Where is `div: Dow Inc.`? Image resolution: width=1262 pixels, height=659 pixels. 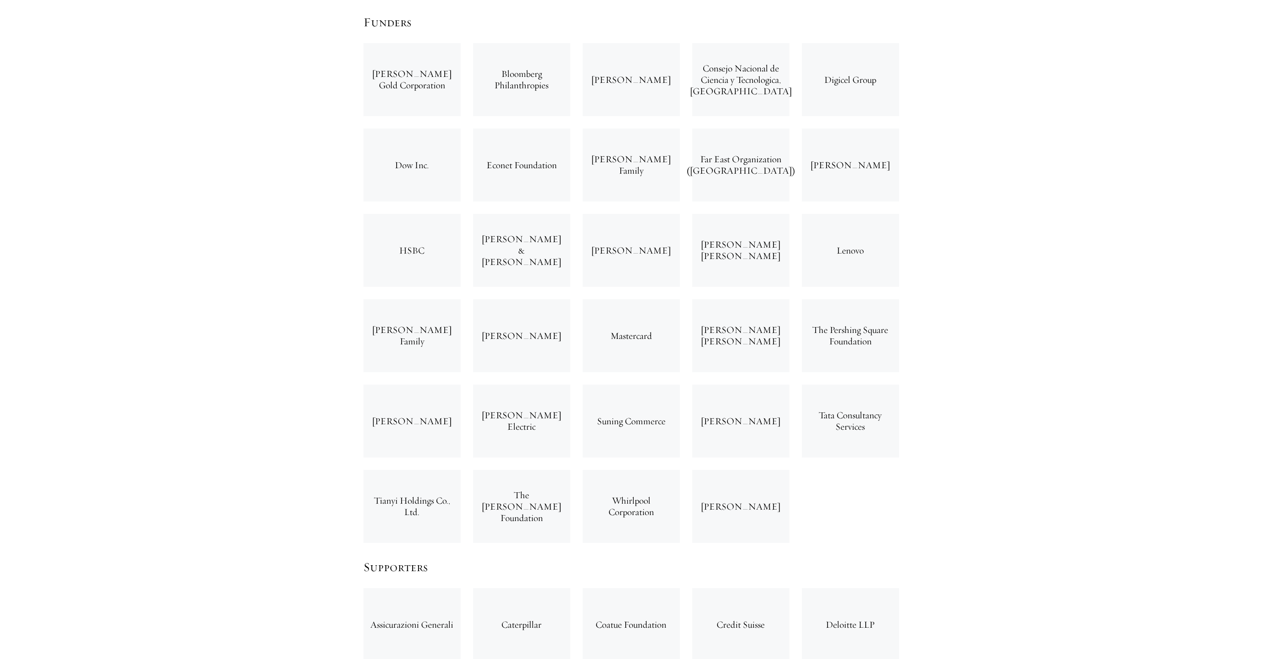 div: Dow Inc. is located at coordinates (412, 165).